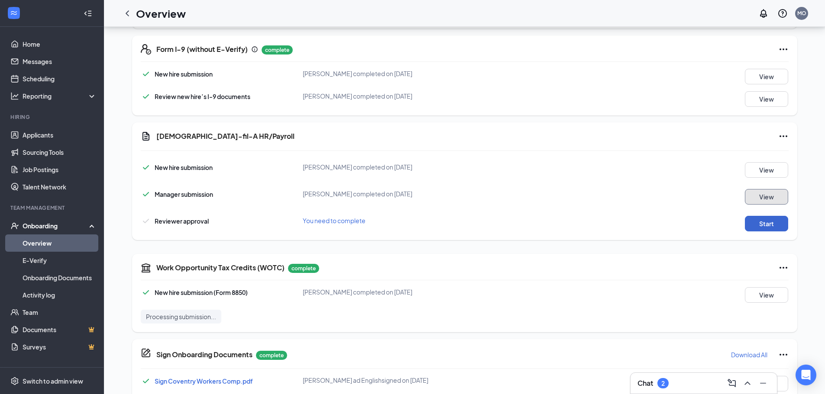 The image size is (825, 394). What do you see at coordinates (59, 243) in the screenshot?
I see `a: Overview` at bounding box center [59, 243].